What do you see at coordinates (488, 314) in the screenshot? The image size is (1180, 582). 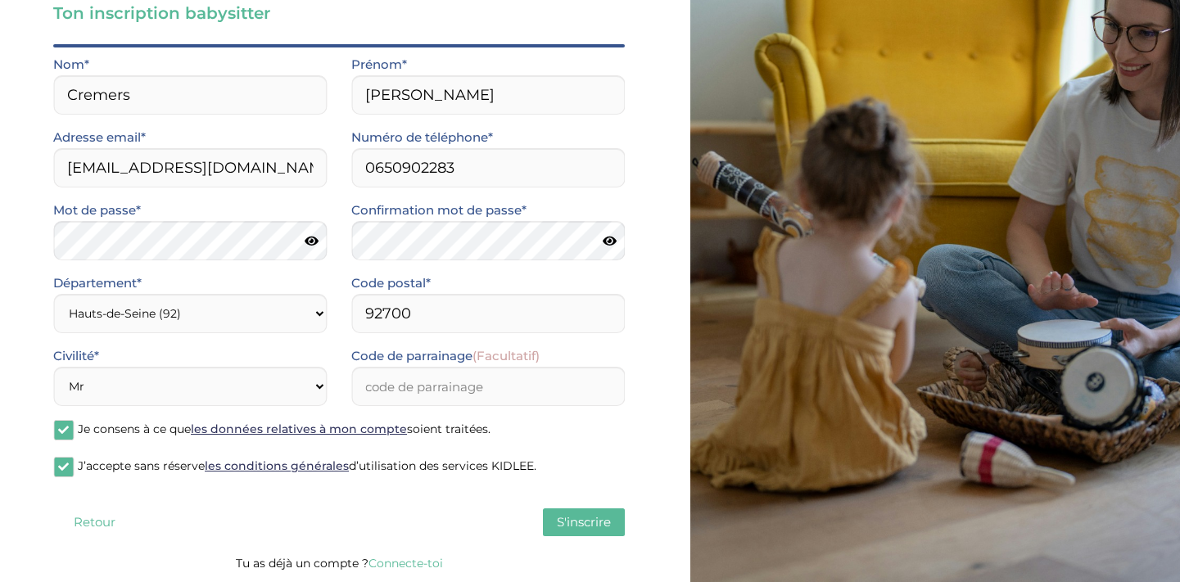 I see `input: Code postal` at bounding box center [488, 314].